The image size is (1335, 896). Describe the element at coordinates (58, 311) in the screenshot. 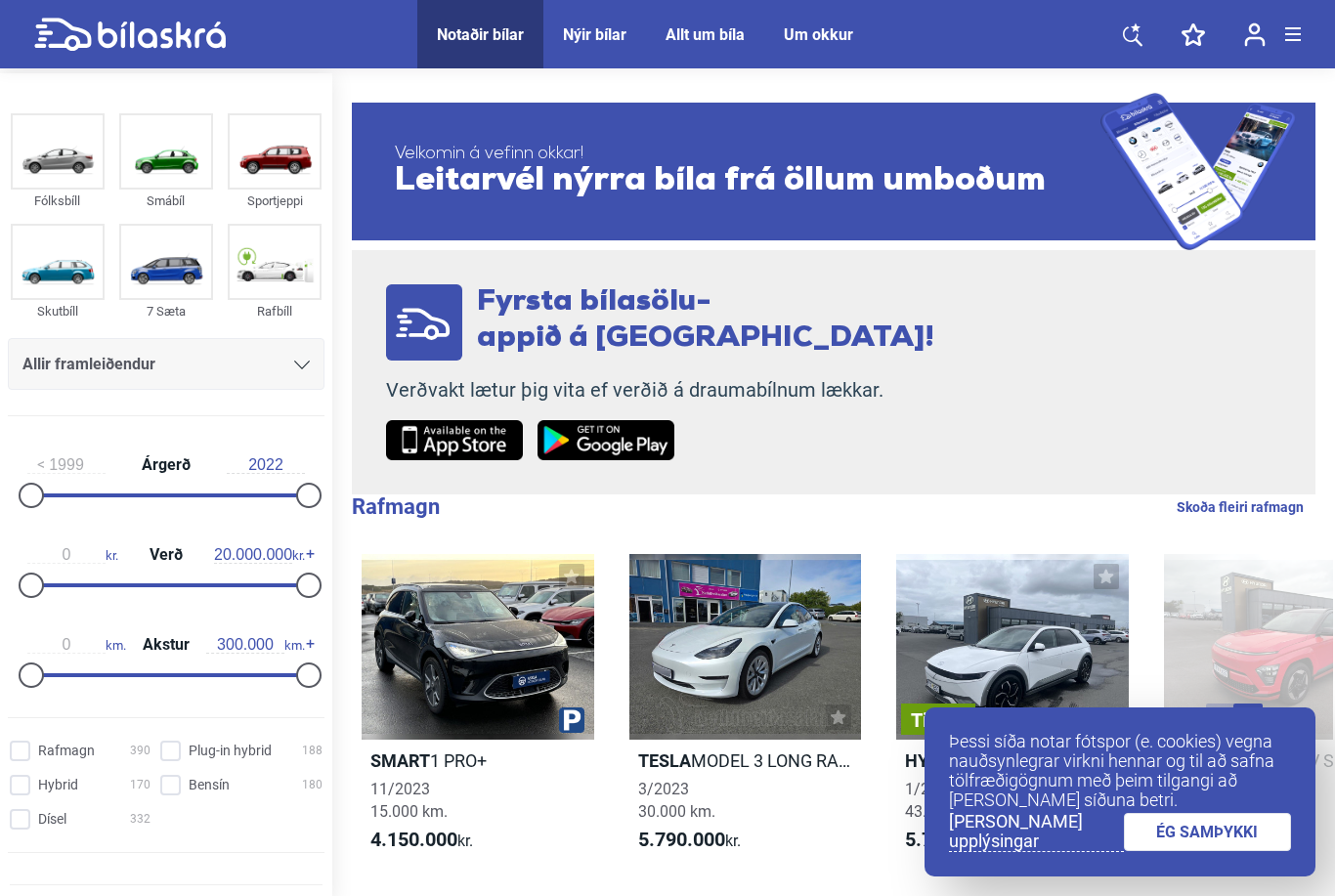

I see `div: Skutbíll` at that location.